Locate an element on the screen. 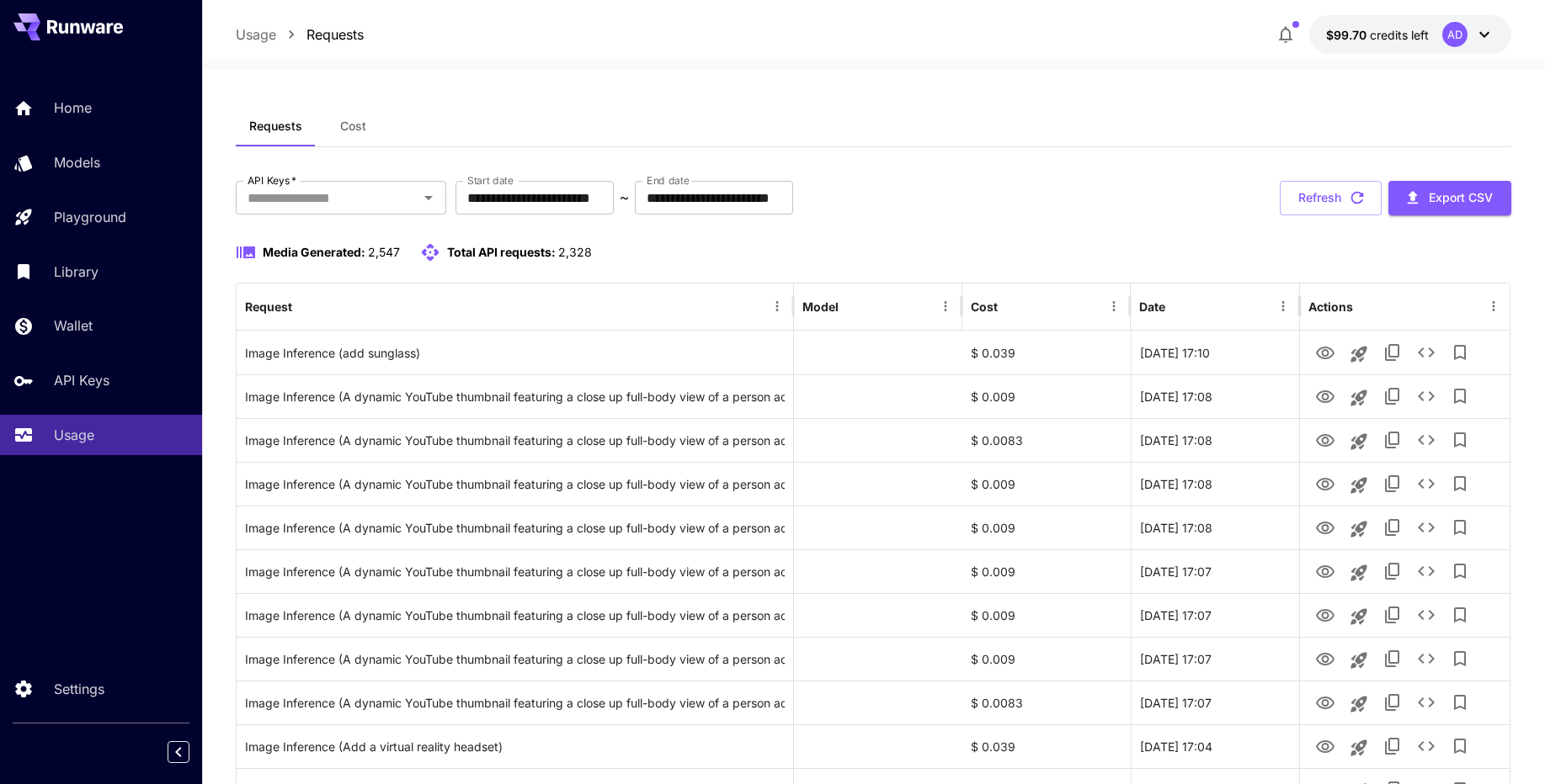 The width and height of the screenshot is (1545, 784). p: Library is located at coordinates (76, 271).